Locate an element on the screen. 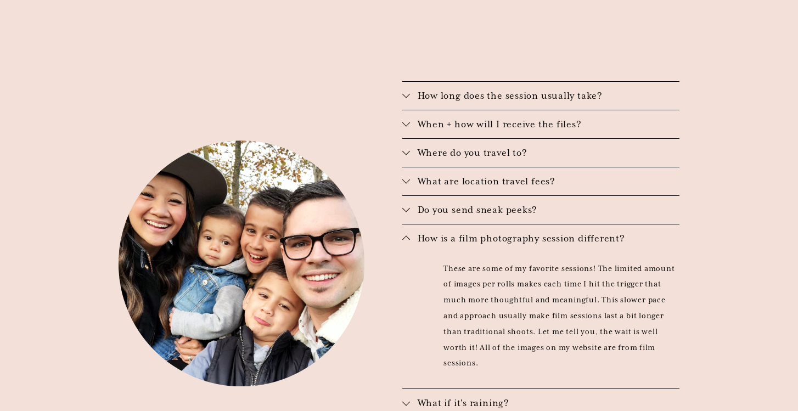 This screenshot has height=411, width=798. button: Where do you travel to? is located at coordinates (541, 152).